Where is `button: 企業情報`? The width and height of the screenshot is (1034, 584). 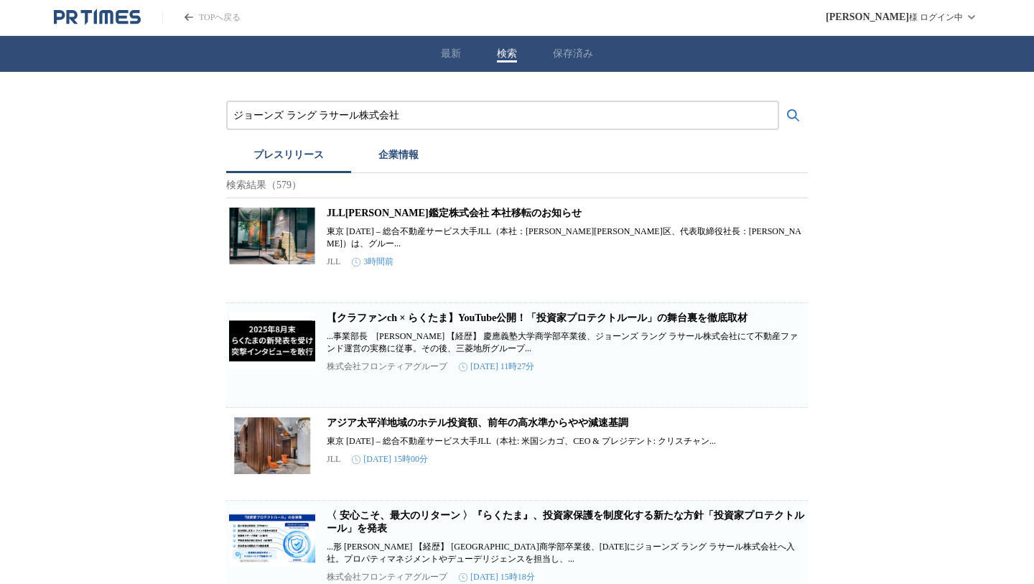
button: 企業情報 is located at coordinates (399, 157).